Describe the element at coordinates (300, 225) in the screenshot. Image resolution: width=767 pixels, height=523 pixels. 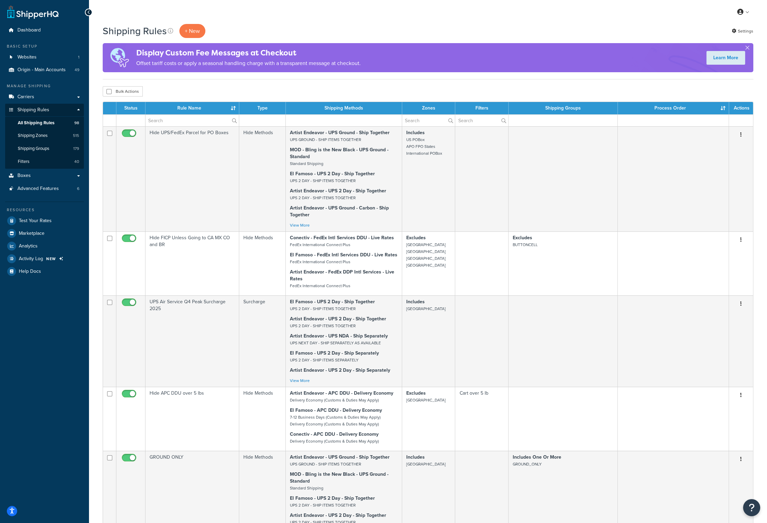
I see `a: View More` at that location.